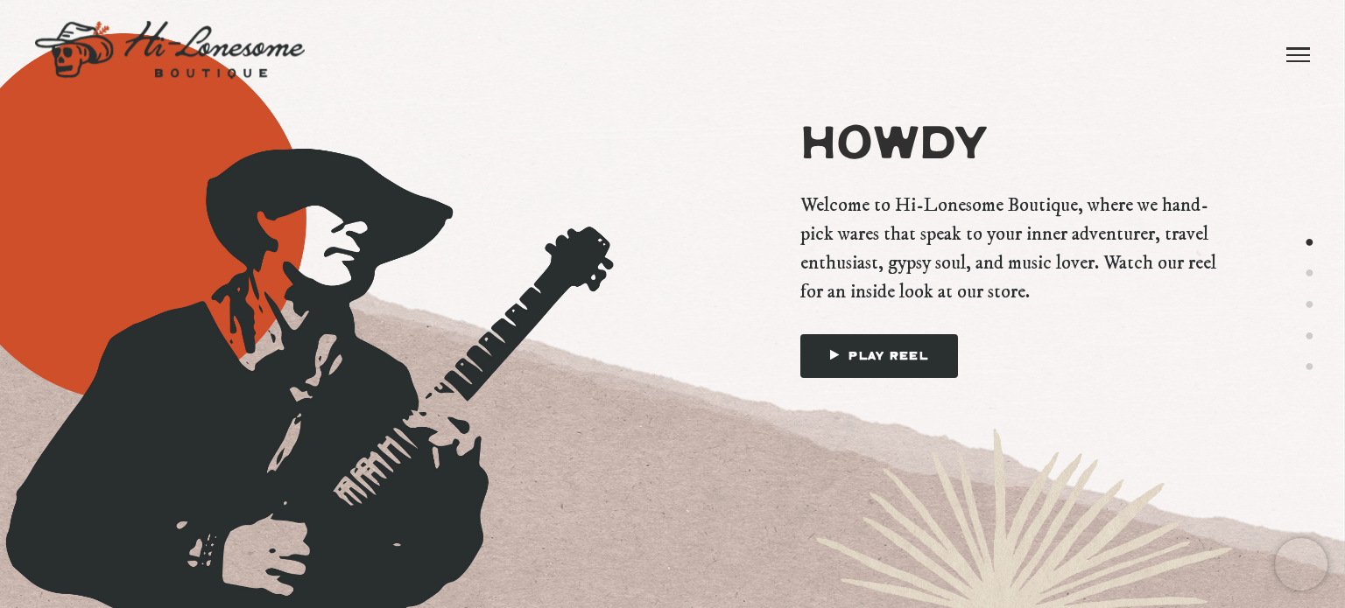 This screenshot has height=608, width=1345. I want to click on button: 2, so click(1309, 273).